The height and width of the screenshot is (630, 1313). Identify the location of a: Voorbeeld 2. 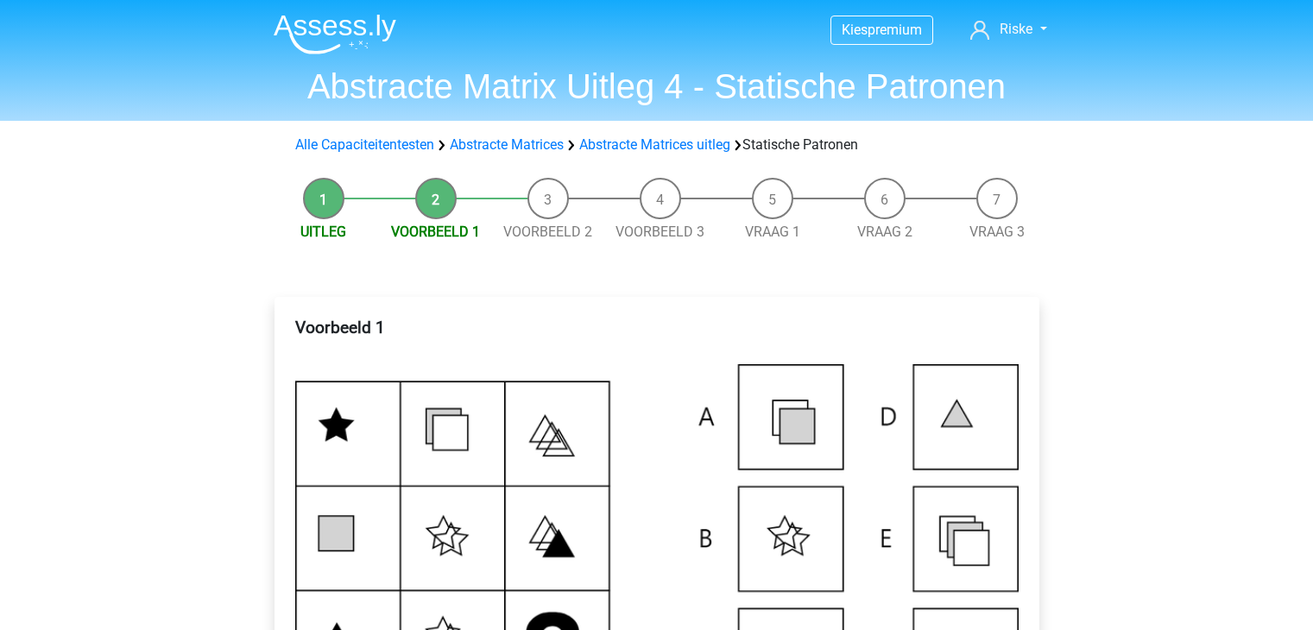
(547, 231).